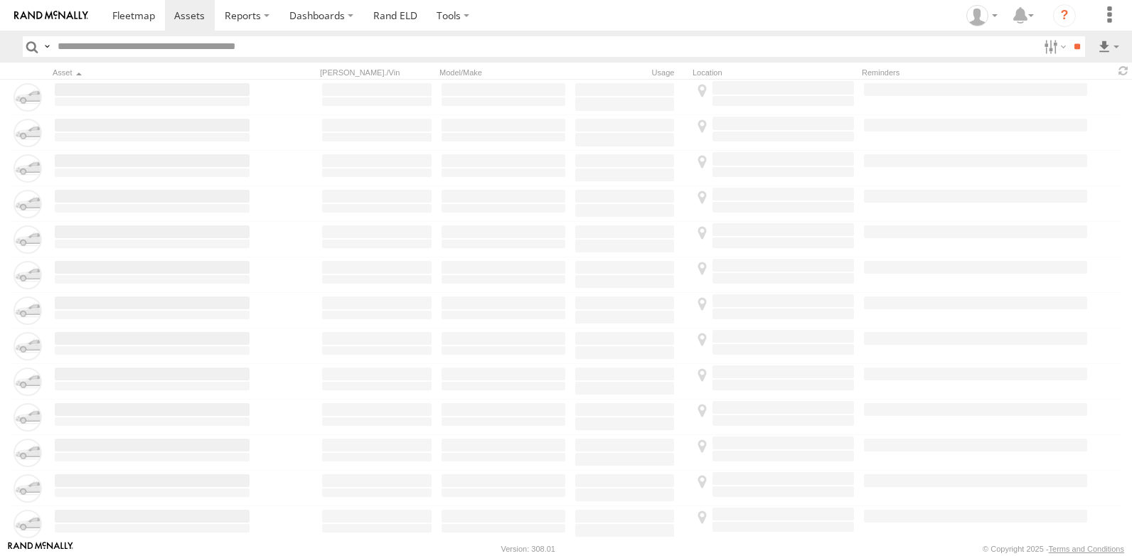 The height and width of the screenshot is (556, 1132). I want to click on div: Usage, so click(630, 73).